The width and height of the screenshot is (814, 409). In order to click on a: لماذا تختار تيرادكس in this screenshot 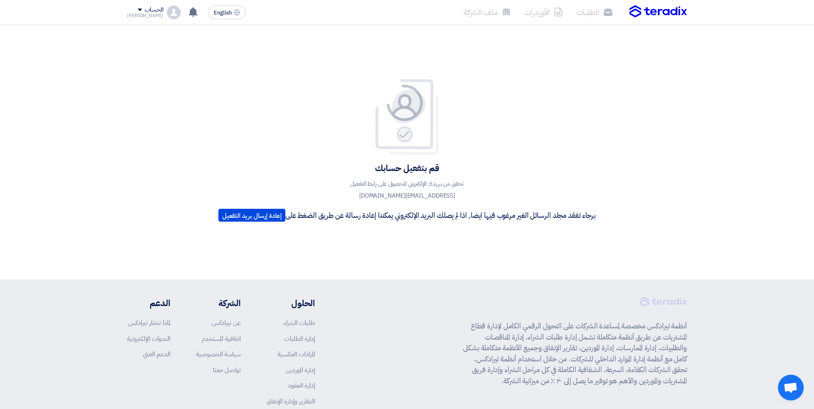, I will do `click(149, 323)`.